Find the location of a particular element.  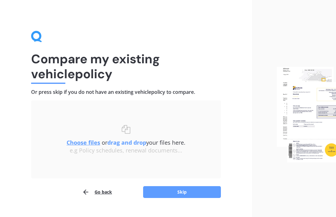

div: e.g Policy schedules, renewal documents... is located at coordinates (126, 150).